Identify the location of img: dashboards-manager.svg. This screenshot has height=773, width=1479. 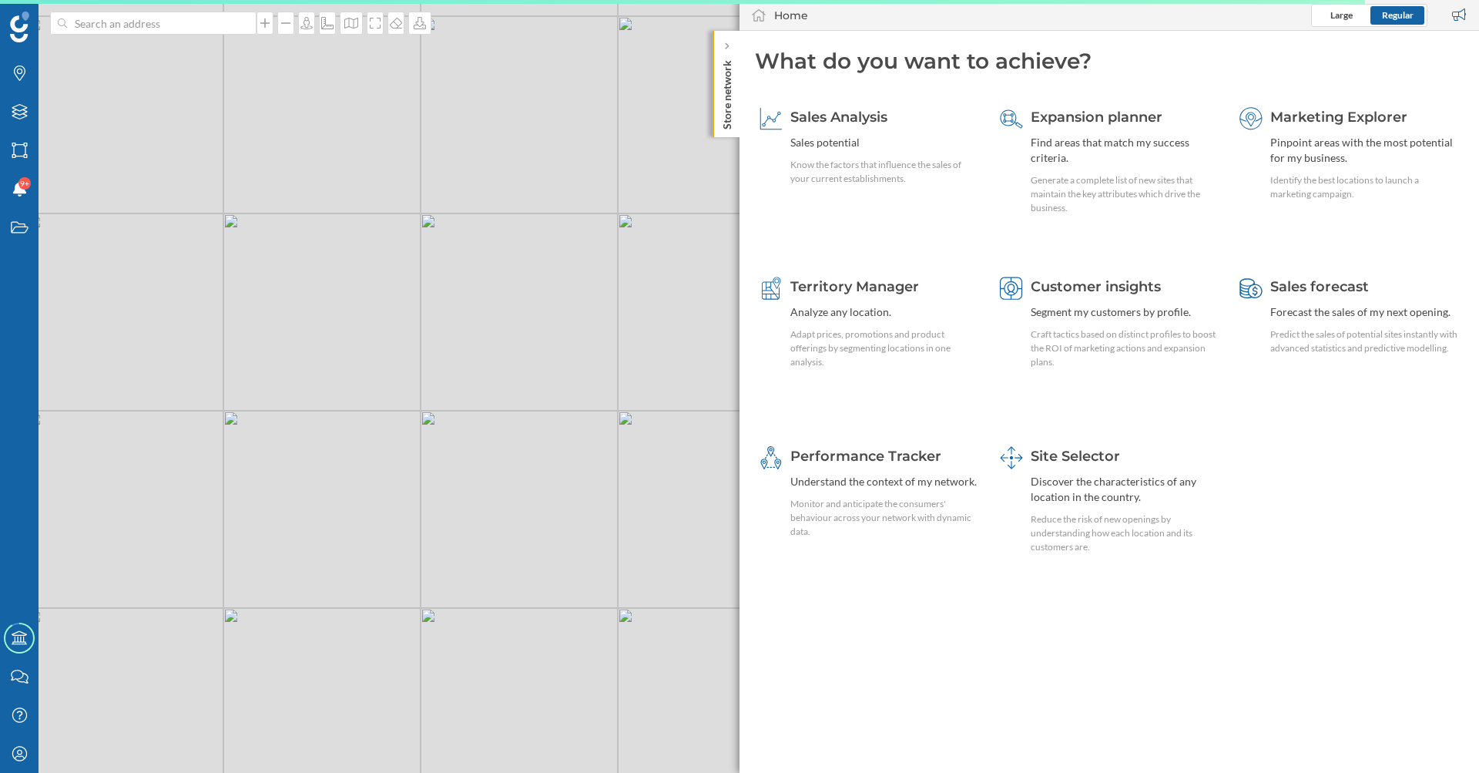
(1012, 458).